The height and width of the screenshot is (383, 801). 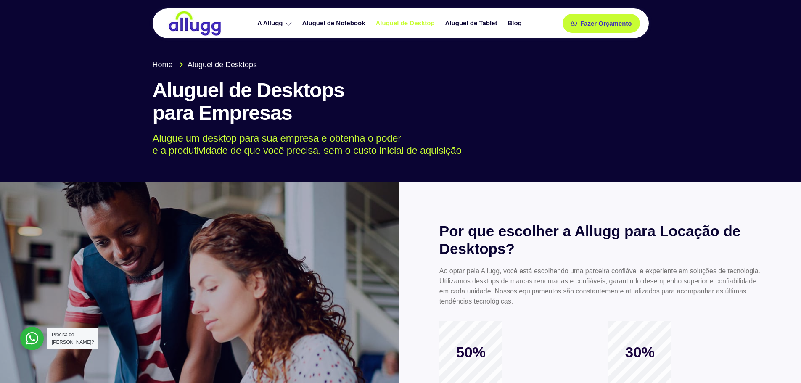 I want to click on a: Aluguel de Tablet, so click(x=472, y=23).